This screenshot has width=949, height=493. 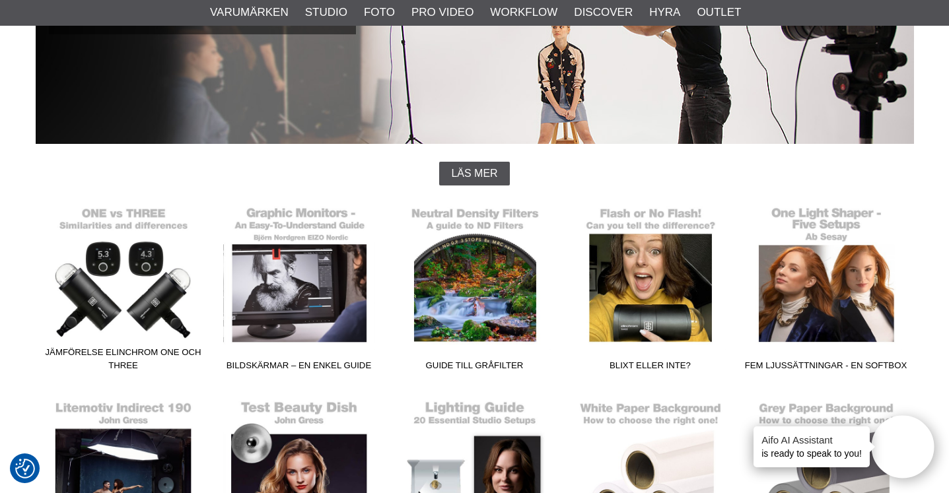 What do you see at coordinates (379, 13) in the screenshot?
I see `a: Foto` at bounding box center [379, 13].